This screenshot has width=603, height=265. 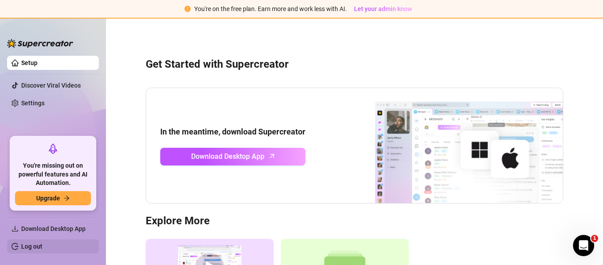 What do you see at coordinates (272, 155) in the screenshot?
I see `span: arrow-up` at bounding box center [272, 155].